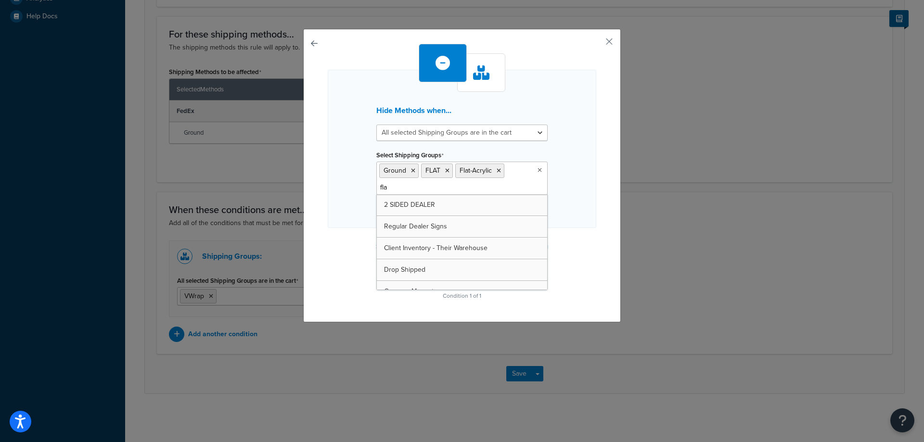 The height and width of the screenshot is (442, 924). I want to click on a: Generac Magnets, so click(462, 292).